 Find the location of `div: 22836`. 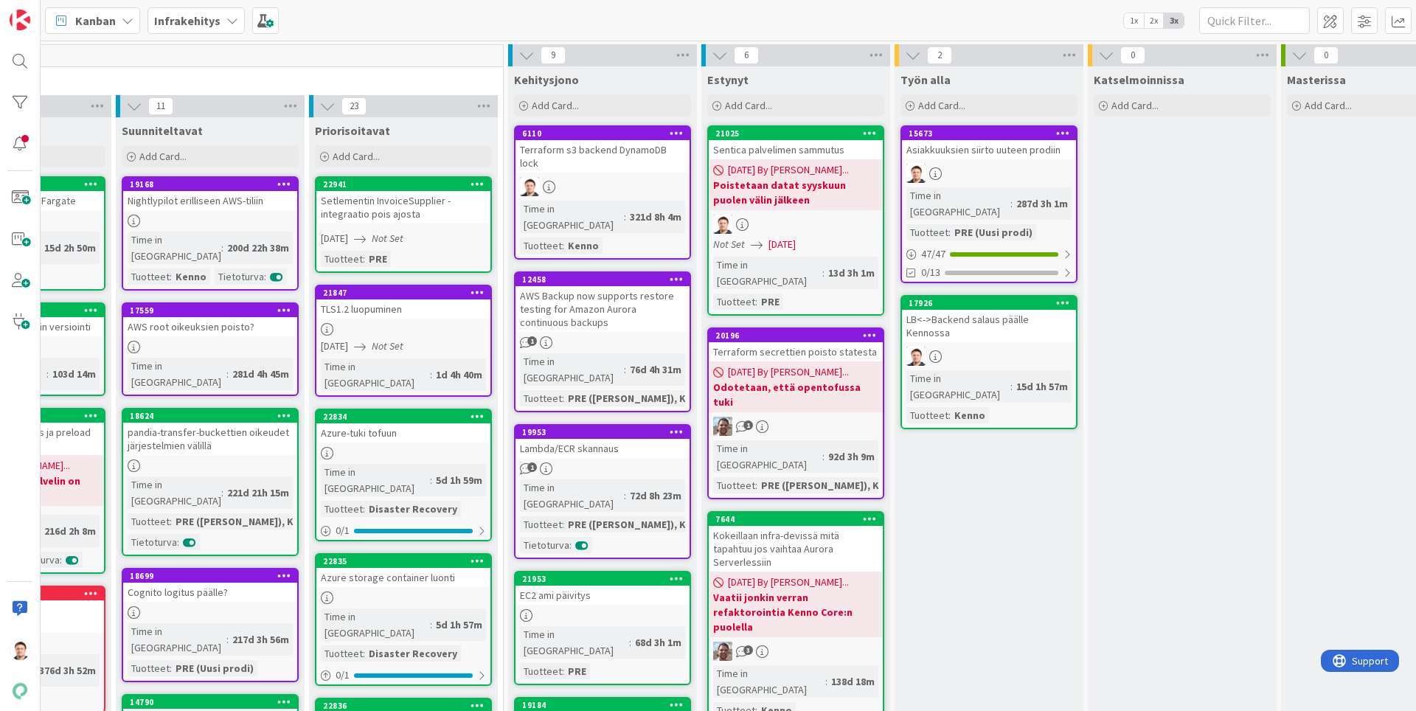

div: 22836 is located at coordinates (406, 706).